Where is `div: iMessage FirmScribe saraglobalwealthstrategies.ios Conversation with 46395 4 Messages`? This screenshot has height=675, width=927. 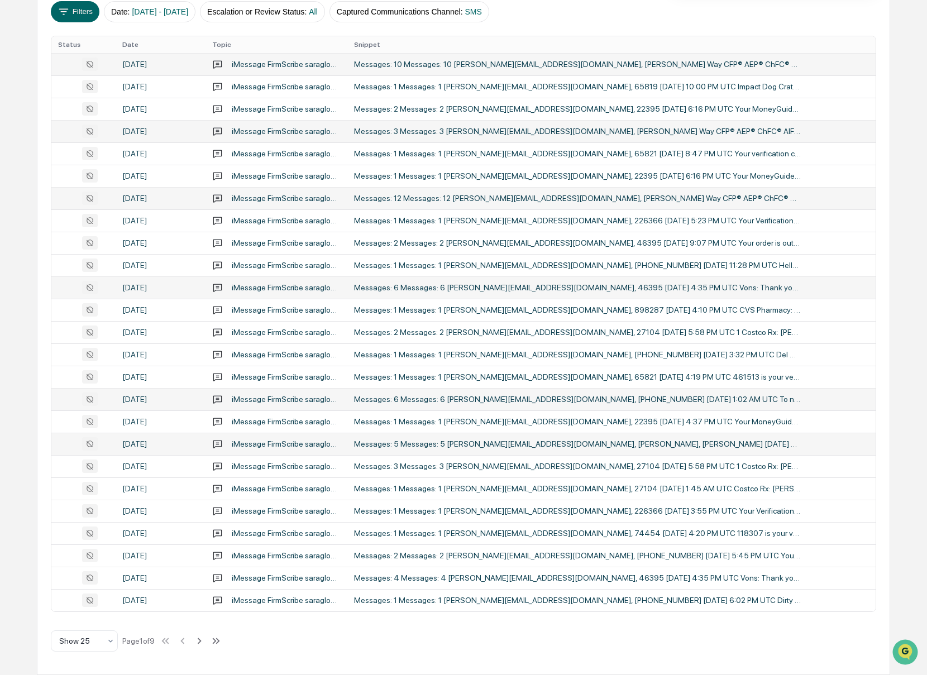 div: iMessage FirmScribe saraglobalwealthstrategies.ios Conversation with 46395 4 Messages is located at coordinates (286, 578).